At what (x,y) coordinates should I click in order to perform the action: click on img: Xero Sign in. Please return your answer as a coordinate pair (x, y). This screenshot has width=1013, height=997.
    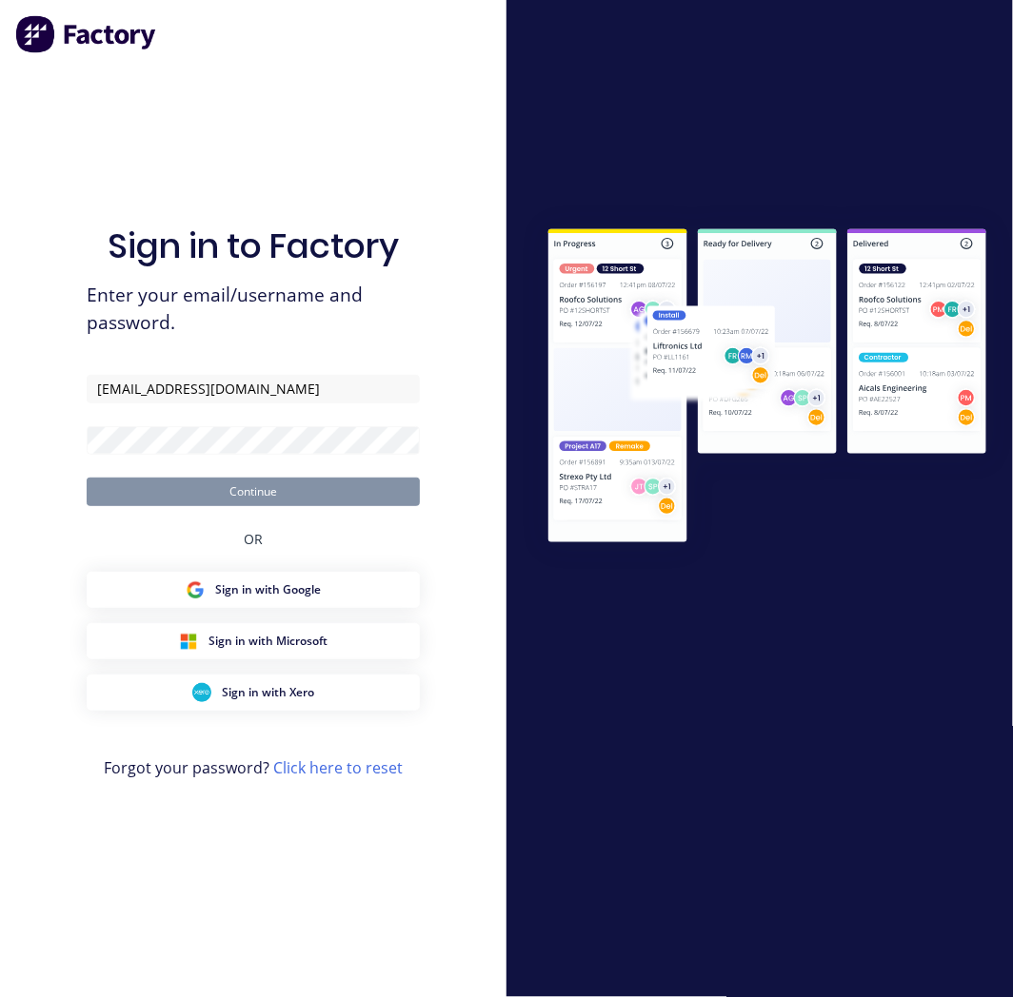
    Looking at the image, I should click on (202, 693).